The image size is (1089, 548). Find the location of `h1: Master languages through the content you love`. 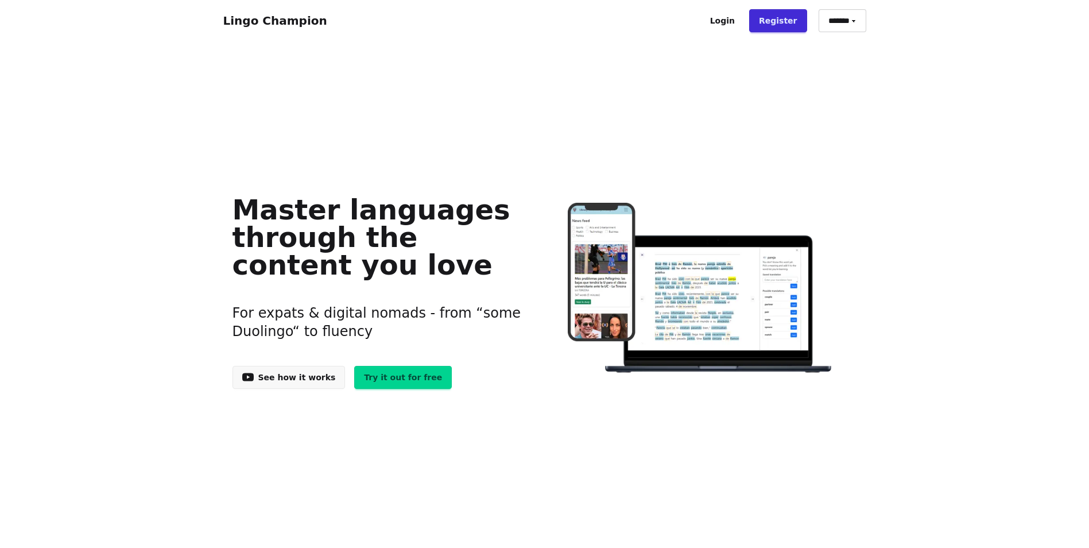

h1: Master languages through the content you love is located at coordinates (379, 237).